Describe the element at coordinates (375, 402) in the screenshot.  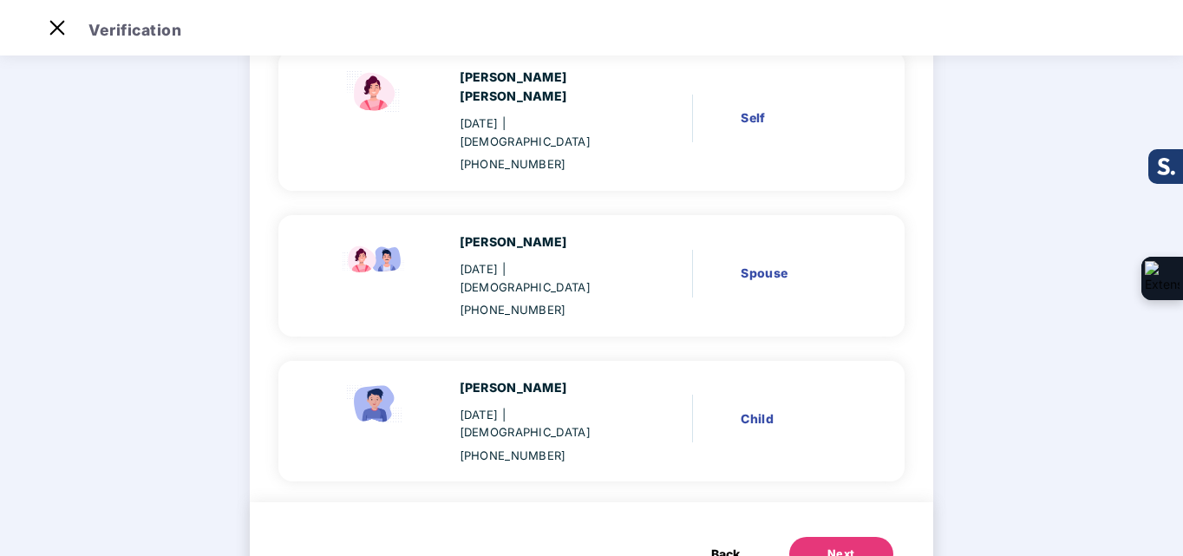
I see `img: svg+xml;base64,PHN2ZyBpZD0iQ2hpbGRfbWFsZV9pY29uIiB4bWxucz0iaHR0cDovL3d3dy53My5vcmcvMjAwMC9zdmciIH...` at that location.